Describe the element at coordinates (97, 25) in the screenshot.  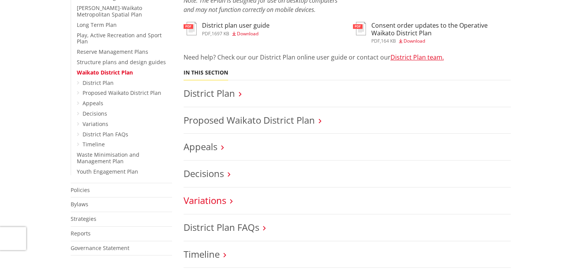
I see `a: Long Term Plan` at that location.